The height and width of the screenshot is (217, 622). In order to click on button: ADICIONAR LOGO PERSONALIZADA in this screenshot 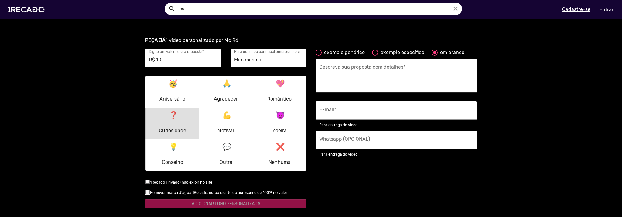, I will do `click(226, 204)`.